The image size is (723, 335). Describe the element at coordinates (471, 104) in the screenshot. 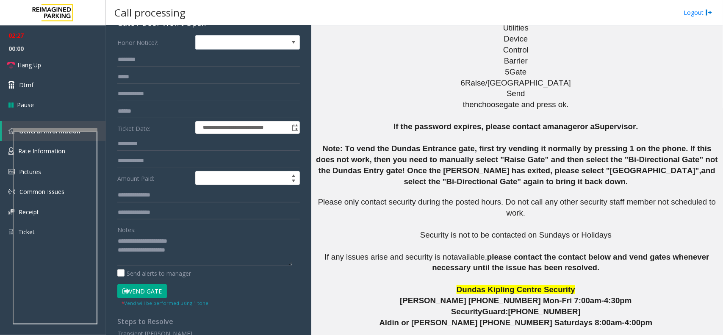

I see `span: then` at that location.